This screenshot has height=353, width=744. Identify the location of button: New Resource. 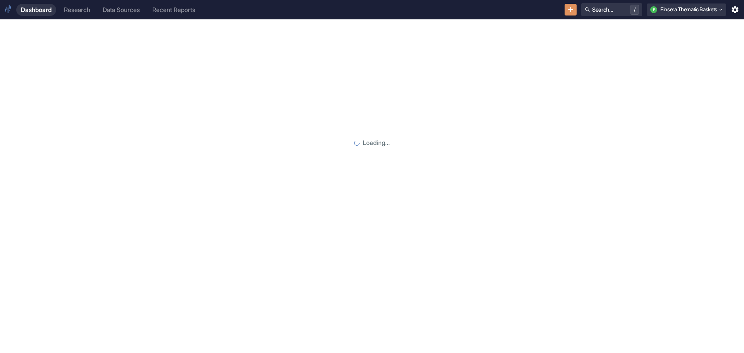
(570, 10).